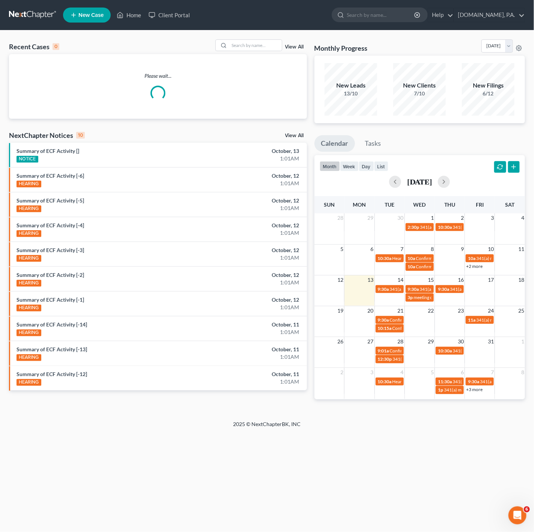 Image resolution: width=534 pixels, height=532 pixels. What do you see at coordinates (441, 389) in the screenshot?
I see `span: 1p` at bounding box center [441, 389].